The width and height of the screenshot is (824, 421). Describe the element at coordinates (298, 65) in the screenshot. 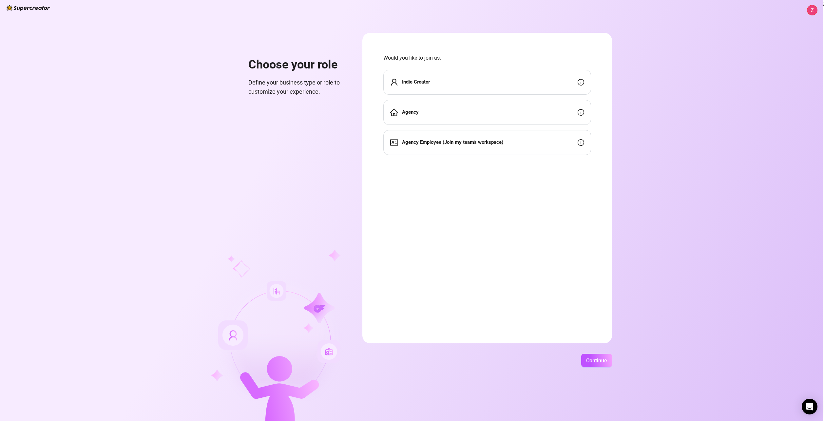

I see `h1: Choose your role` at that location.